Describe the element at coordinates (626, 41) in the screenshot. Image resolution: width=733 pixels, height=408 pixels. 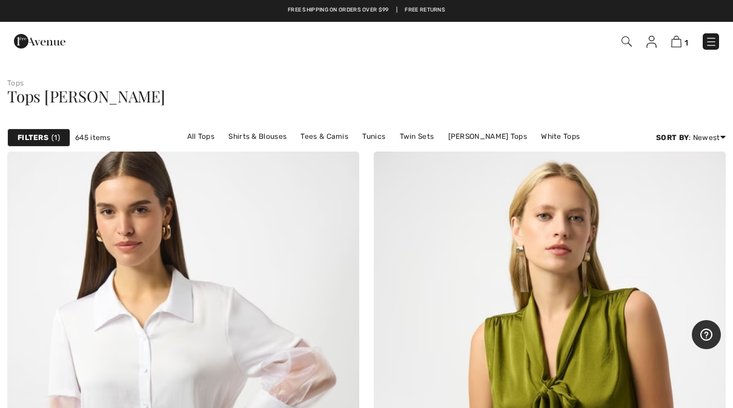
I see `img: Search` at that location.